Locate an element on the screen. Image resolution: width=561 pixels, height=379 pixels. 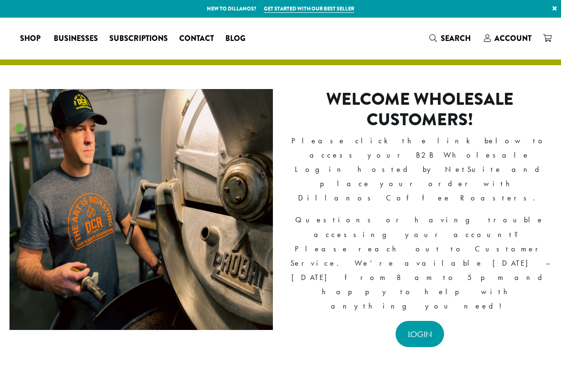
p: Questions or having trouble accessing your account? Please reach out to Customer Service. We’re a... is located at coordinates (420, 263).